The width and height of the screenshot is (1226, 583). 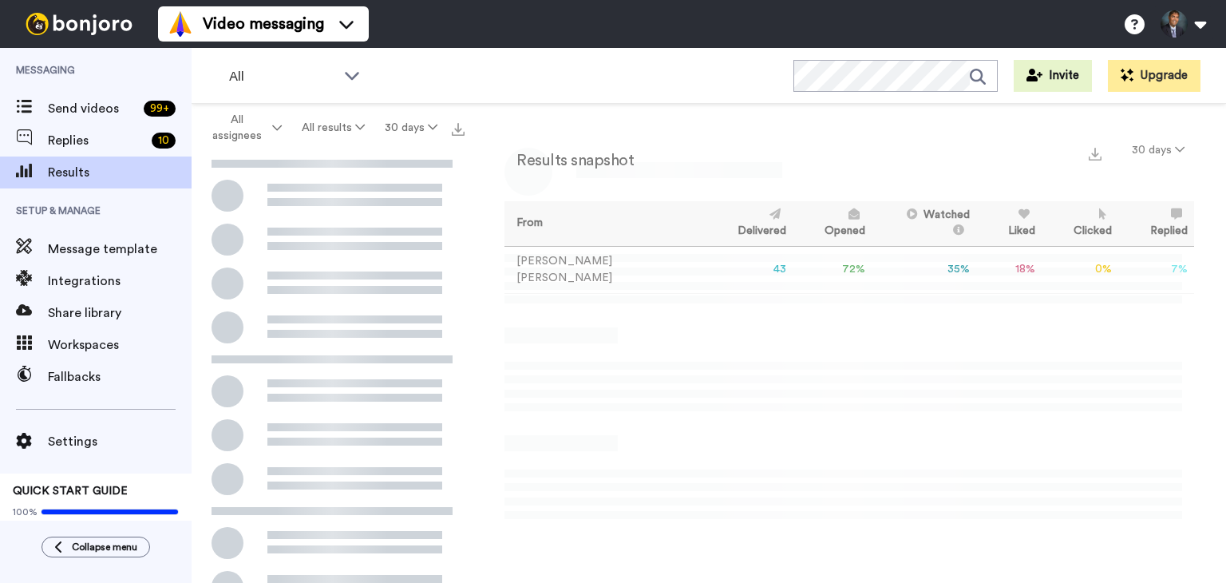 I want to click on span: Video messaging, so click(x=263, y=24).